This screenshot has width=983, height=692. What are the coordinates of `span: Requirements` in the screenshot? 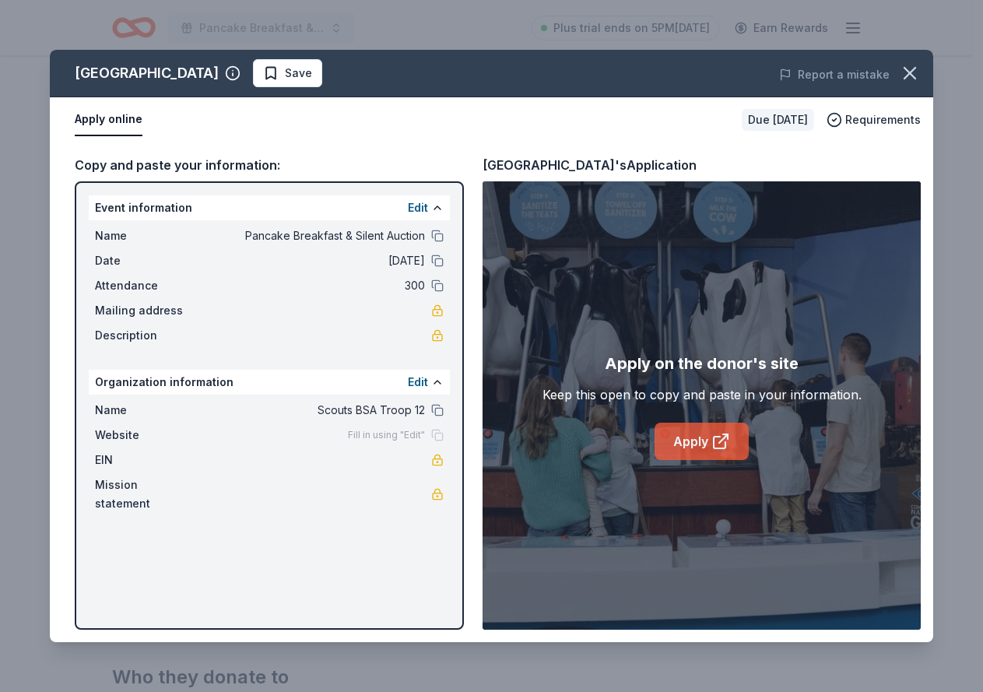 It's located at (883, 120).